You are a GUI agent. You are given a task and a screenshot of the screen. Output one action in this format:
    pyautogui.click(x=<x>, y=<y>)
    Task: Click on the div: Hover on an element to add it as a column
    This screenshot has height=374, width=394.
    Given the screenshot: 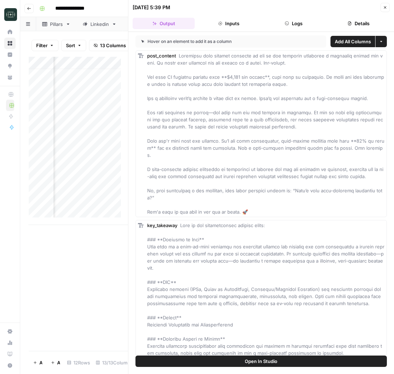 What is the action you would take?
    pyautogui.click(x=209, y=42)
    